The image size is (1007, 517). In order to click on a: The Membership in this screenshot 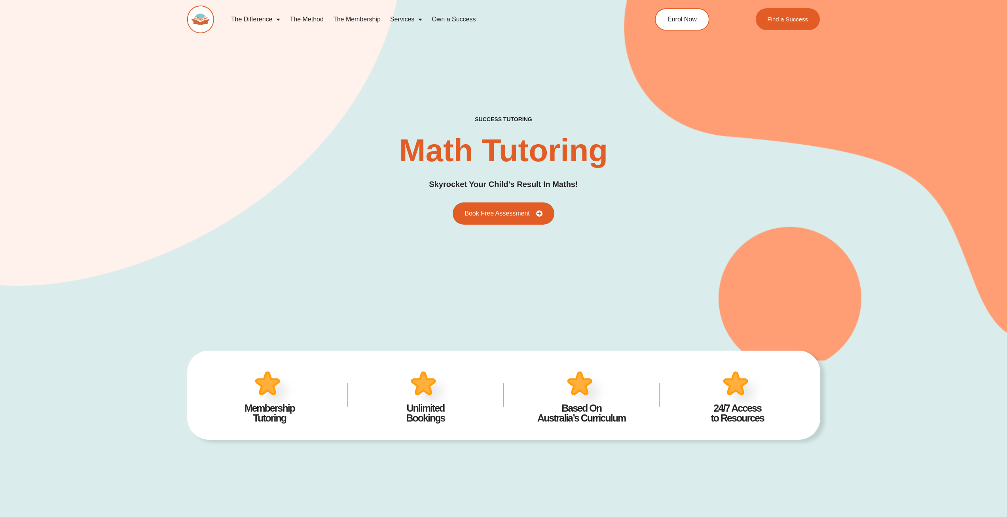, I will do `click(357, 19)`.